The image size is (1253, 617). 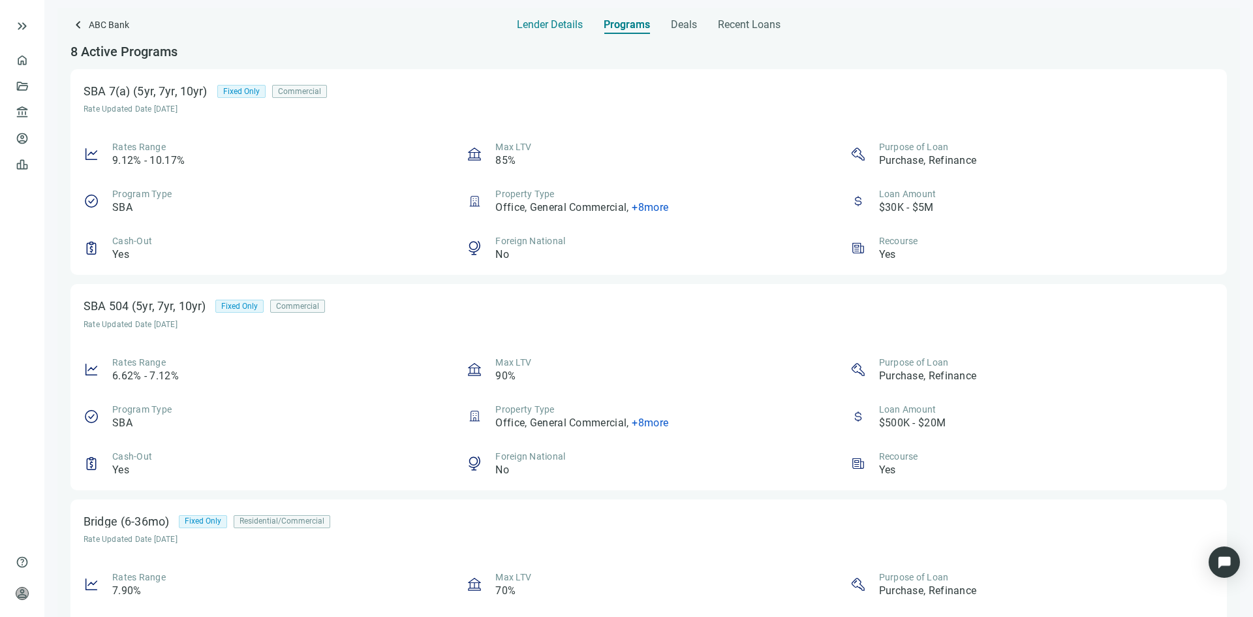 What do you see at coordinates (626, 25) in the screenshot?
I see `span: Programs` at bounding box center [626, 25].